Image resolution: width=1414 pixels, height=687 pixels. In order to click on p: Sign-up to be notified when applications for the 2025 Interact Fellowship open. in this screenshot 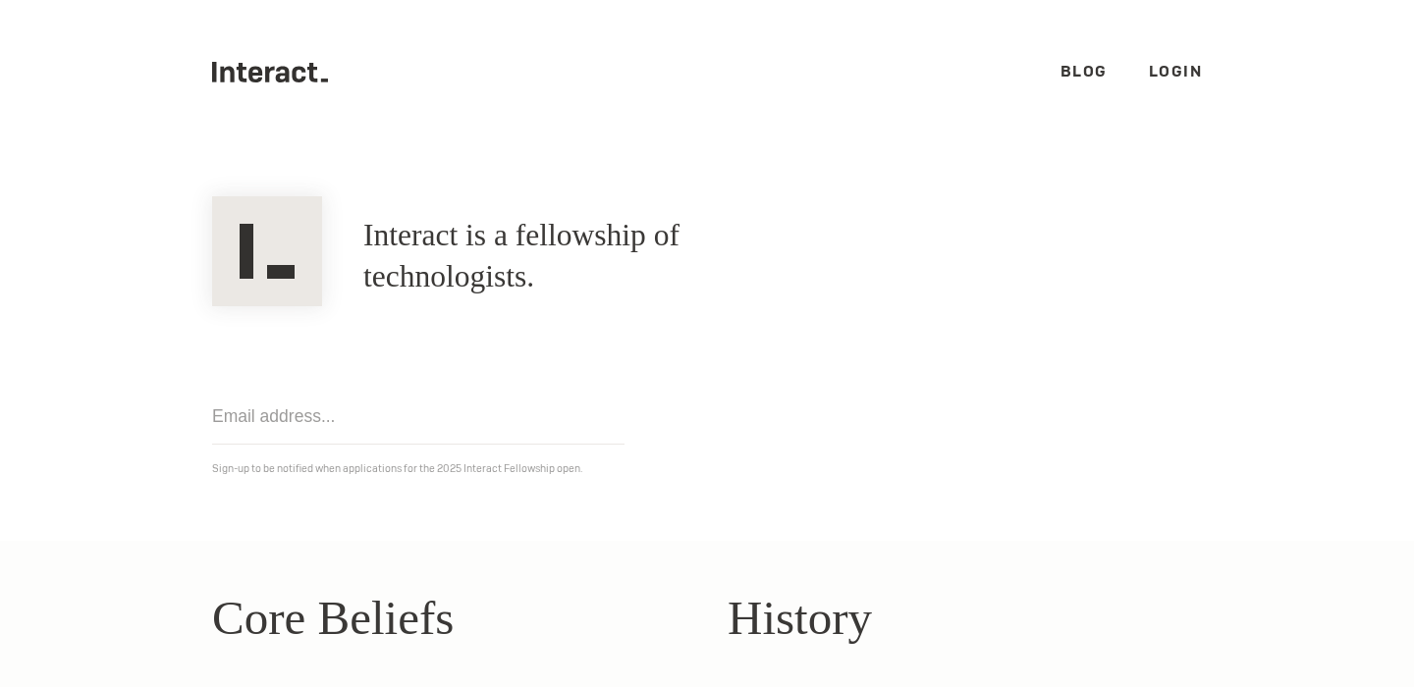, I will do `click(707, 468)`.